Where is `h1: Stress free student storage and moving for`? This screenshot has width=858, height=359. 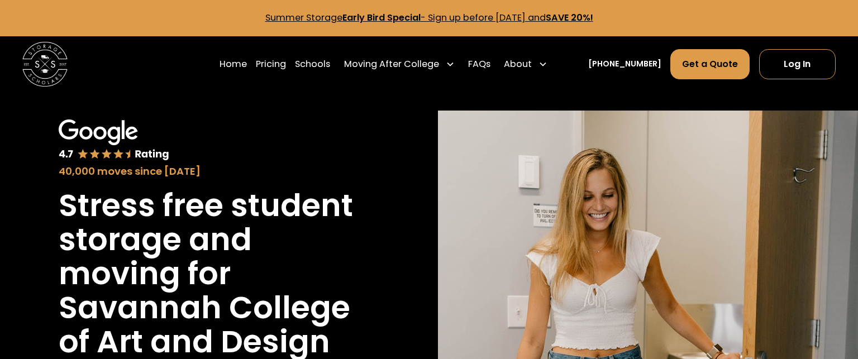
h1: Stress free student storage and moving for is located at coordinates (209, 239).